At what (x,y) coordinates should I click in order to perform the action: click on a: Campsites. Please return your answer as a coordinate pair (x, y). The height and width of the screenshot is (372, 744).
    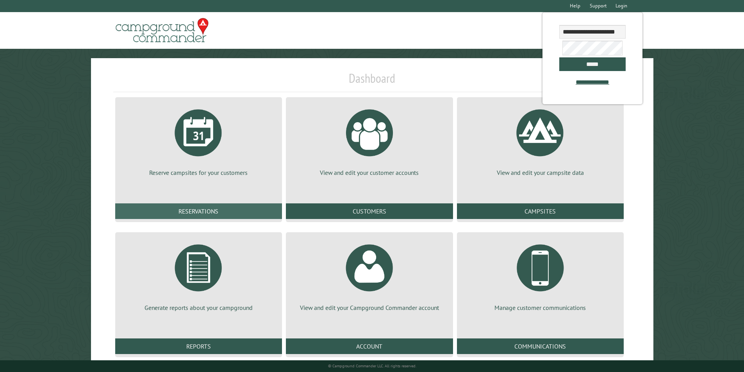
    Looking at the image, I should click on (540, 211).